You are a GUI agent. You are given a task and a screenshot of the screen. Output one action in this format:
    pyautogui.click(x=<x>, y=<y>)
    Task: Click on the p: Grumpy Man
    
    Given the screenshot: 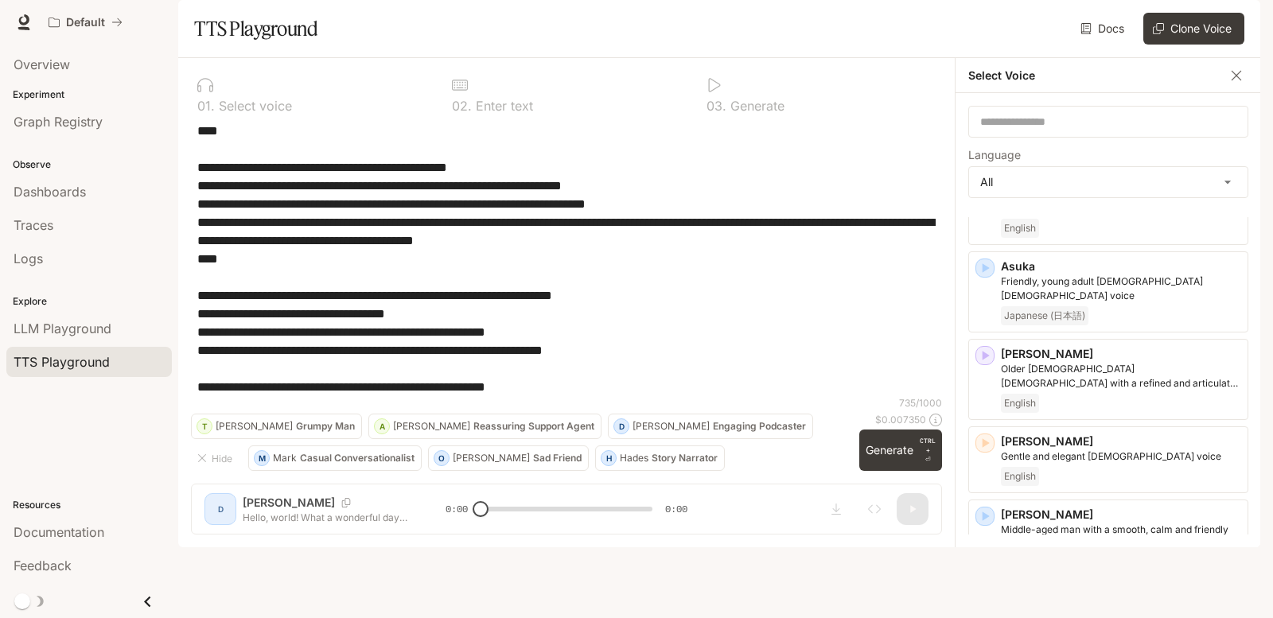 What is the action you would take?
    pyautogui.click(x=325, y=426)
    